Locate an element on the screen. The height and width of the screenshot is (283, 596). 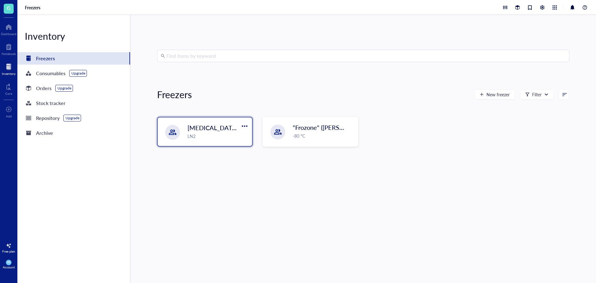
a: Dashboard is located at coordinates (9, 29).